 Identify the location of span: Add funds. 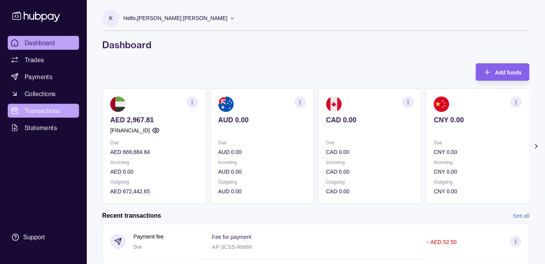
(509, 73).